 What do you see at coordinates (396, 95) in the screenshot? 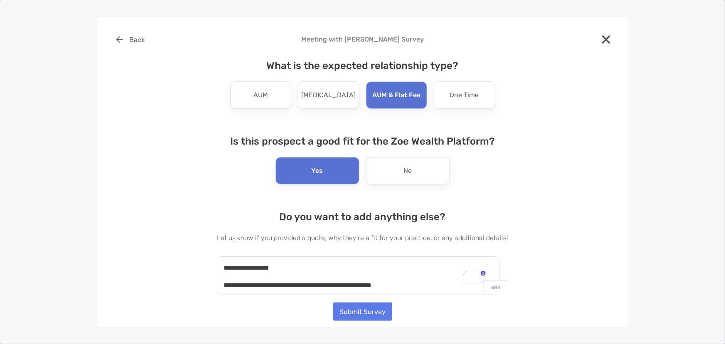
I see `p: AUM & Flat Fee` at bounding box center [396, 95].